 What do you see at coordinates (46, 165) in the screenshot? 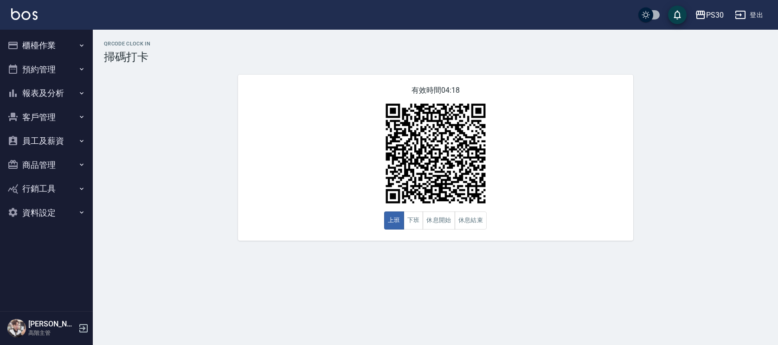
I see `button: 商品管理` at bounding box center [46, 165].